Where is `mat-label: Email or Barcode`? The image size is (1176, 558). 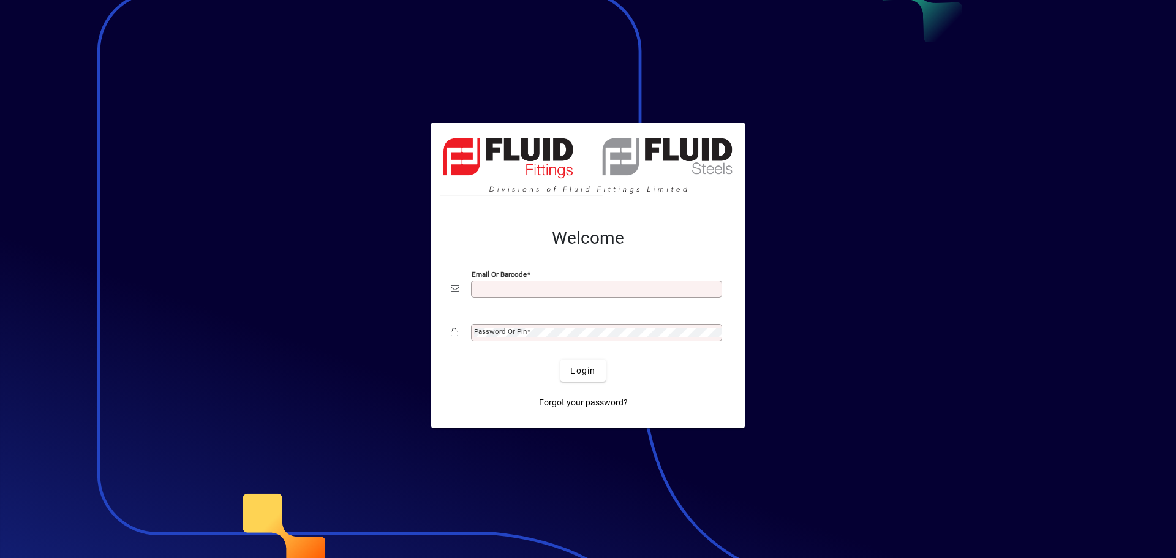 mat-label: Email or Barcode is located at coordinates (499, 274).